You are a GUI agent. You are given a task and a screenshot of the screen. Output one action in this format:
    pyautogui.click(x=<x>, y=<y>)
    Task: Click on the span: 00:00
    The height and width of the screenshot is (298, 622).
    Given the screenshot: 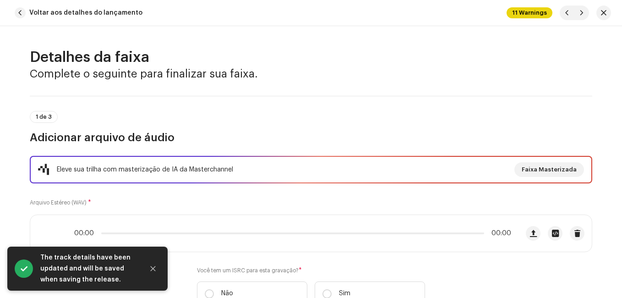 What is the action you would take?
    pyautogui.click(x=499, y=233)
    